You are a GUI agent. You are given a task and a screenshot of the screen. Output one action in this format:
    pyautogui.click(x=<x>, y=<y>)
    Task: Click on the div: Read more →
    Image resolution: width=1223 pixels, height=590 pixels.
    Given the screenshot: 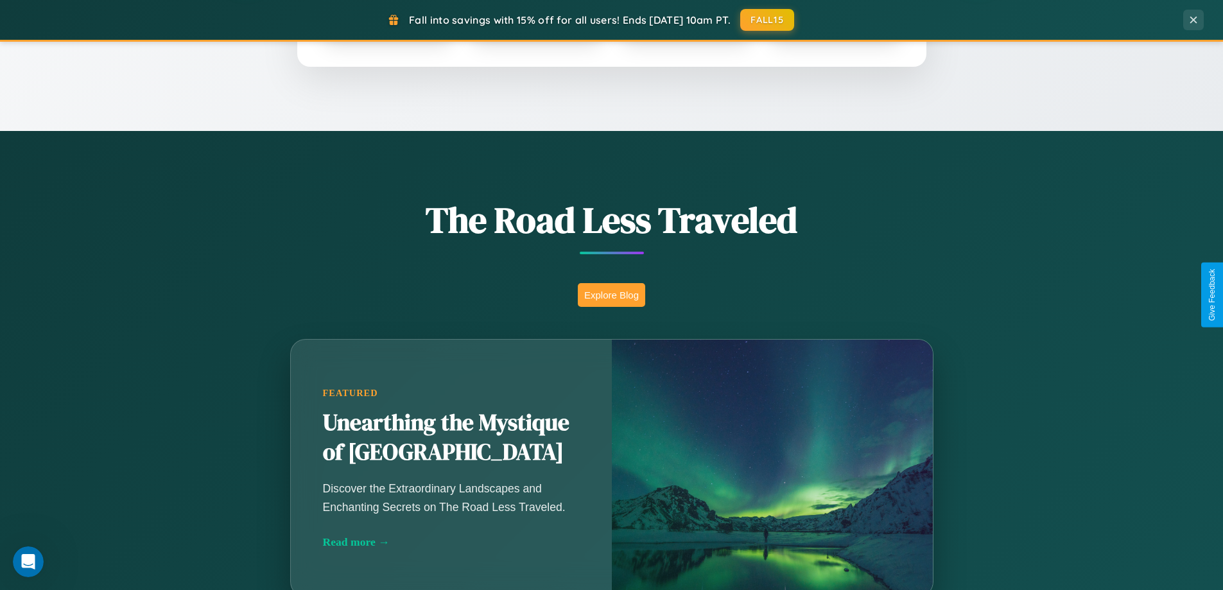 What is the action you would take?
    pyautogui.click(x=451, y=542)
    